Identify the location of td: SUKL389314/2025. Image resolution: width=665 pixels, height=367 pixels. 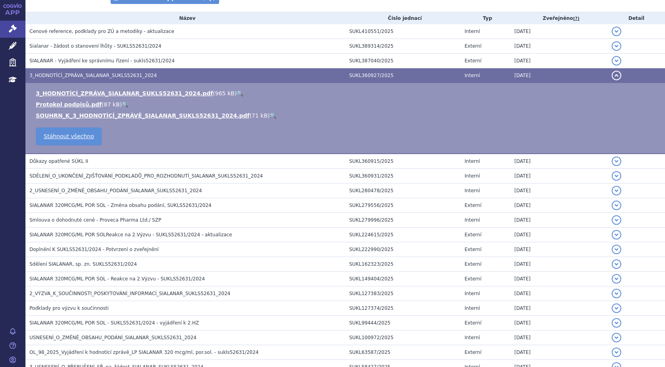
(403, 46).